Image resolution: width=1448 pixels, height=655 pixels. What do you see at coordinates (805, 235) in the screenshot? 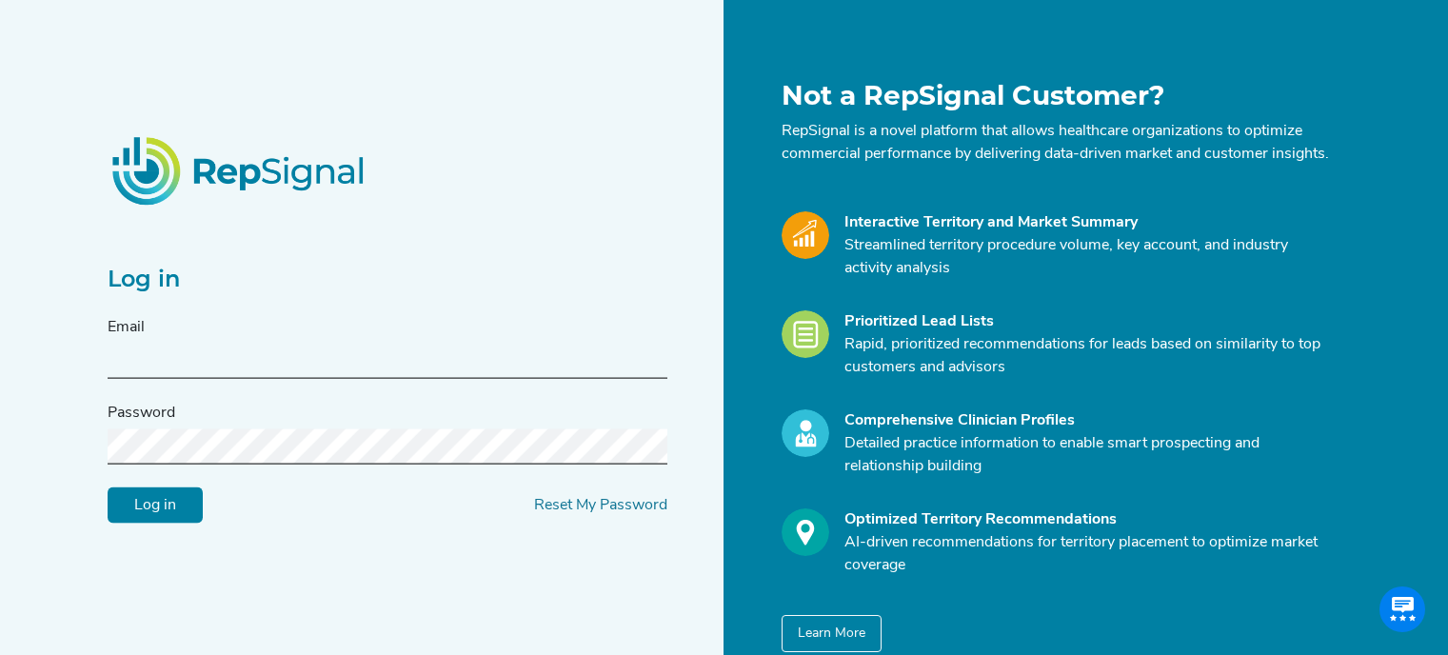
I see `img: Market_Icon.a700a4ad.svg` at bounding box center [805, 235].